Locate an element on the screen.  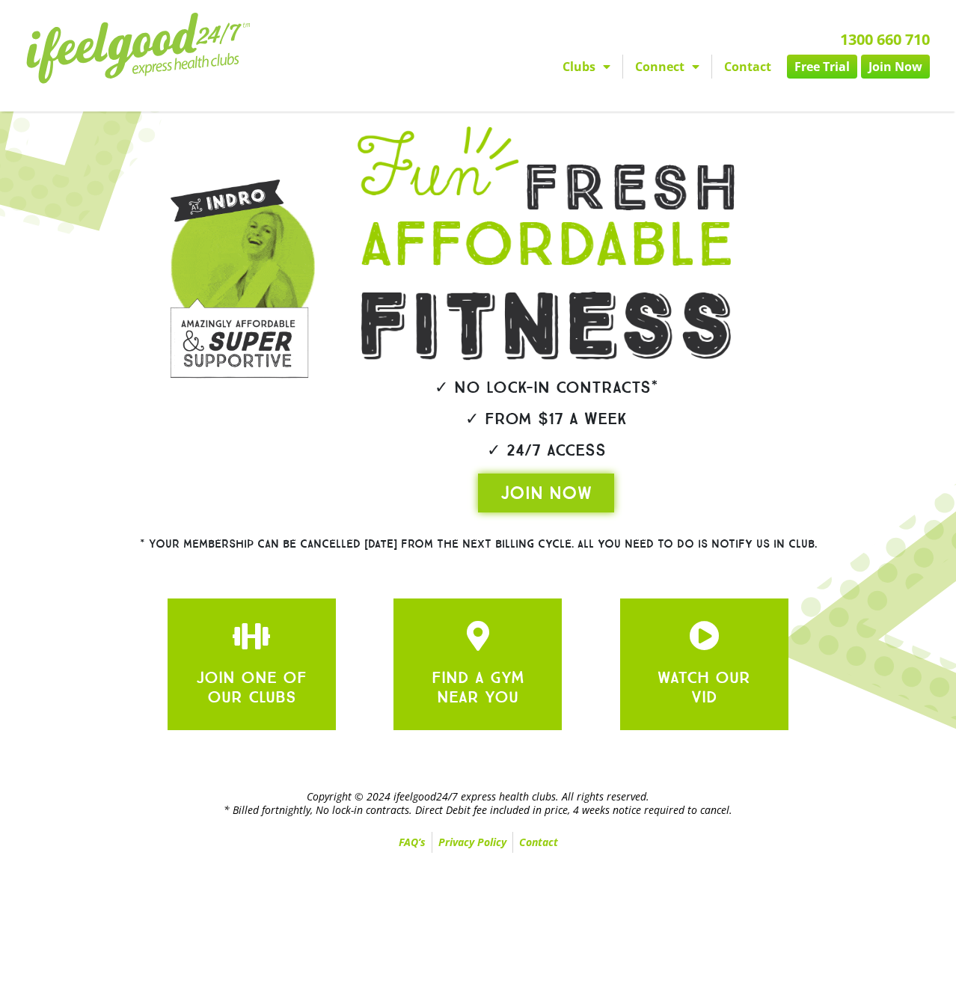
span: JOIN NOW is located at coordinates (546, 493).